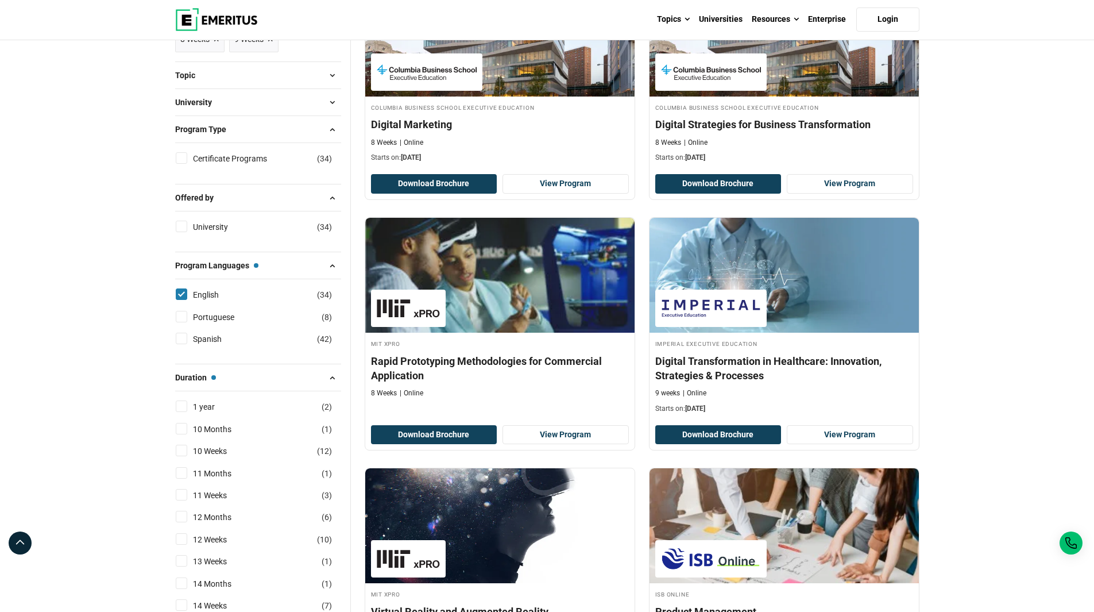  I want to click on span: 8, so click(327, 317).